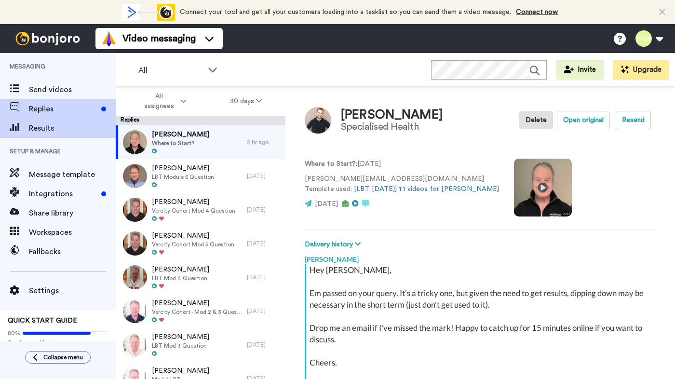  What do you see at coordinates (72, 174) in the screenshot?
I see `span: Message template` at bounding box center [72, 174].